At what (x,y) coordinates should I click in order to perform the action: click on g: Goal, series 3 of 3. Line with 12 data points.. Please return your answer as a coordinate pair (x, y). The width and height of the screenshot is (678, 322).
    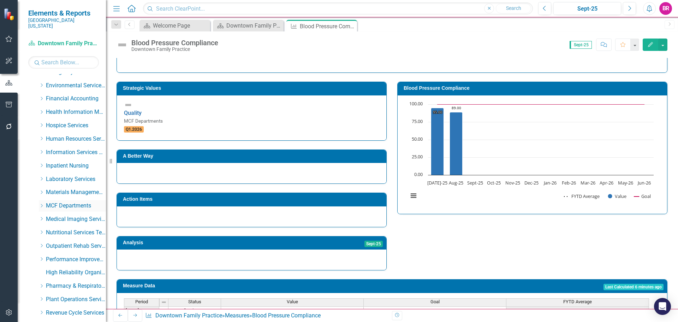
    Looking at the image, I should click on (541, 104).